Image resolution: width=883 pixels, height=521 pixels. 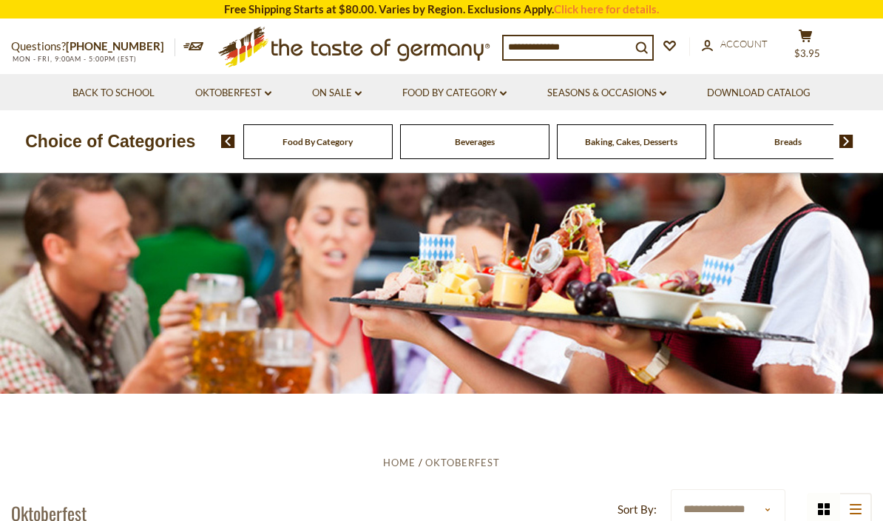 I want to click on a: Home, so click(x=399, y=462).